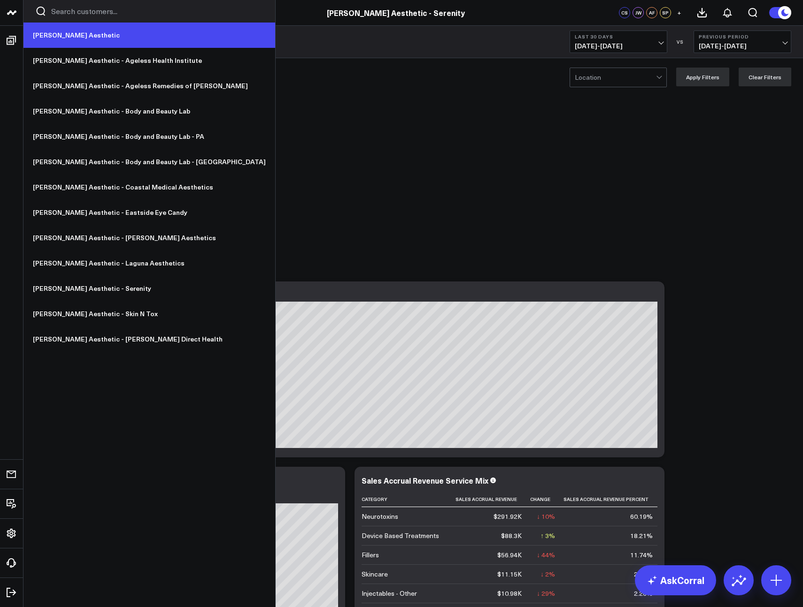 This screenshot has width=803, height=607. What do you see at coordinates (665, 13) in the screenshot?
I see `div: SP` at bounding box center [665, 13].